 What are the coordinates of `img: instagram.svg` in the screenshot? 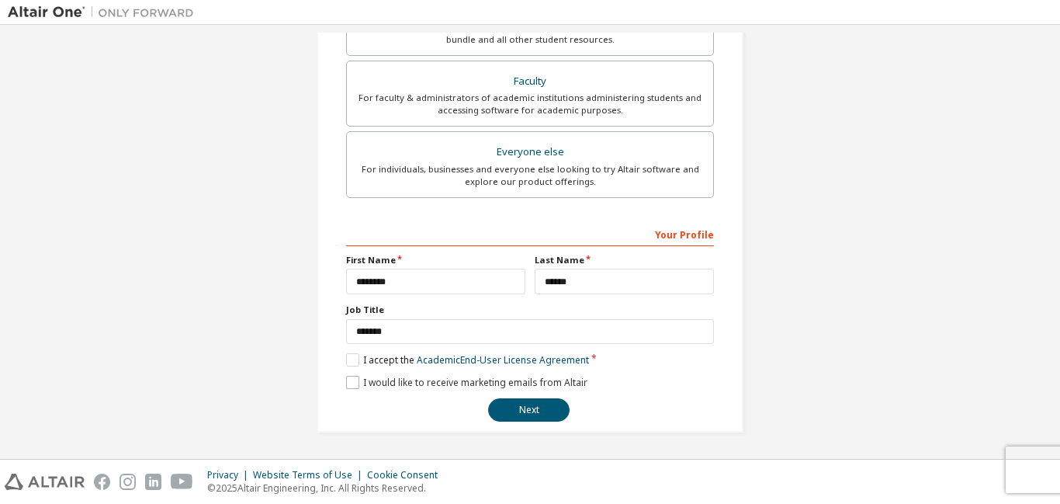 It's located at (127, 481).